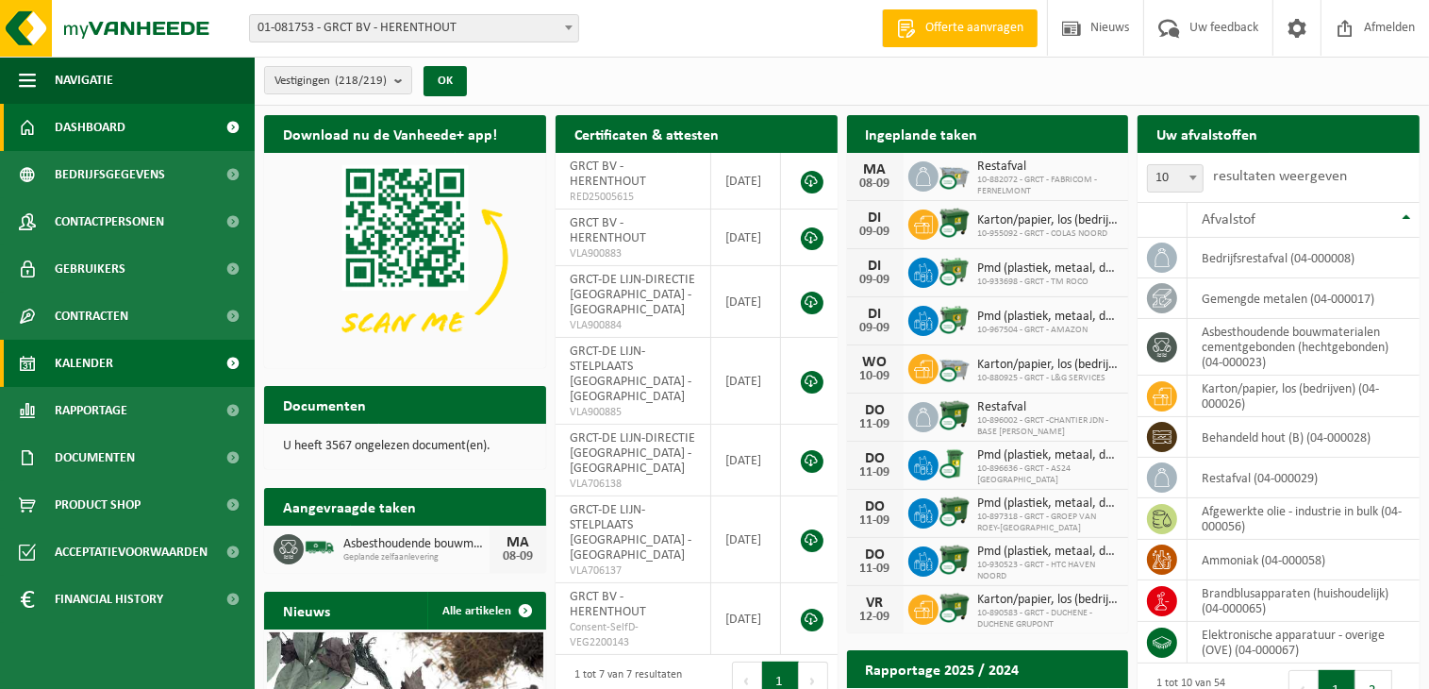  What do you see at coordinates (405, 446) in the screenshot?
I see `p: U heeft 3567 ongelezen document(en).` at bounding box center [405, 446].